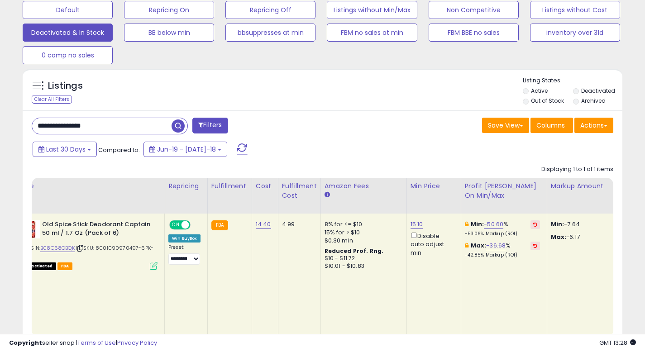 This screenshot has height=352, width=645. What do you see at coordinates (97, 230) in the screenshot?
I see `b: Old Spice Stick Deodorant Captain 50 ml / 1.7 Oz (Pack of 6)` at bounding box center [97, 230].